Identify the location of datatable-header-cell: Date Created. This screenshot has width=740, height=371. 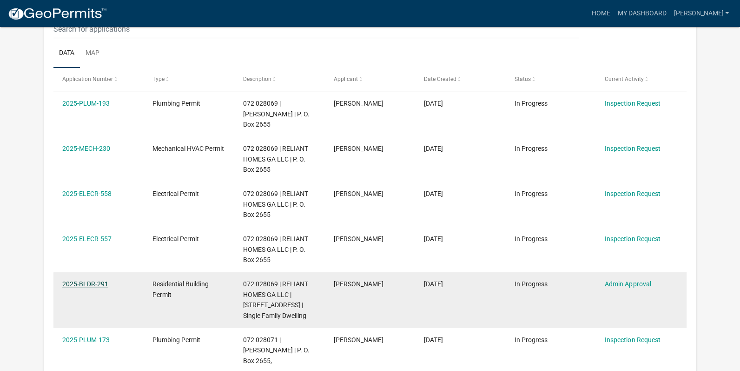
(460, 79).